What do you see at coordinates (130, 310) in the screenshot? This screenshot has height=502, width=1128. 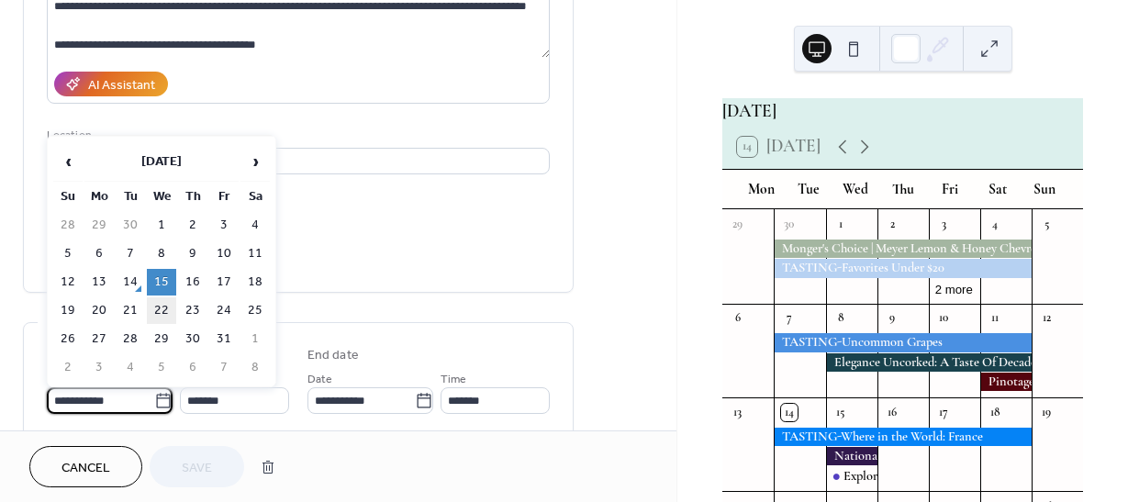 I see `td: 21` at bounding box center [130, 310].